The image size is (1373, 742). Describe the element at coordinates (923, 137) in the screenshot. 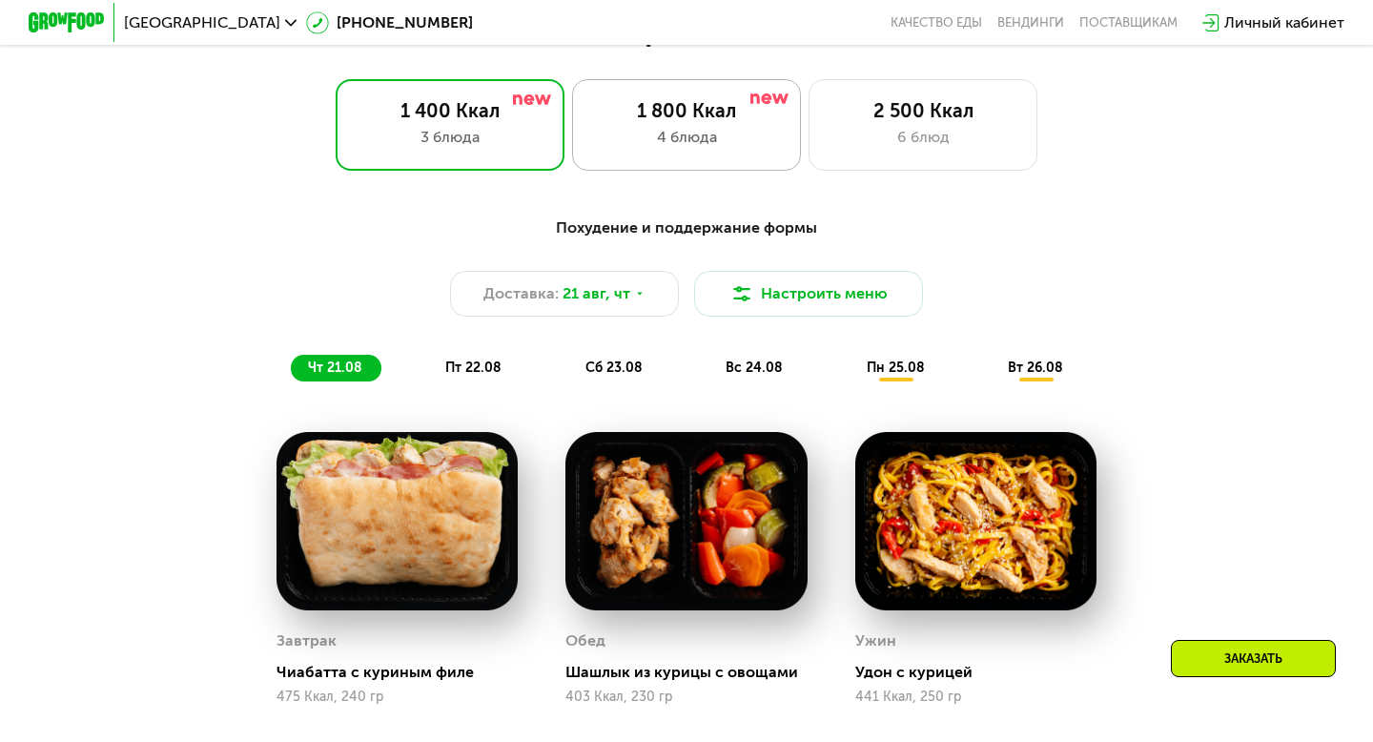

I see `div: 6 блюд` at that location.